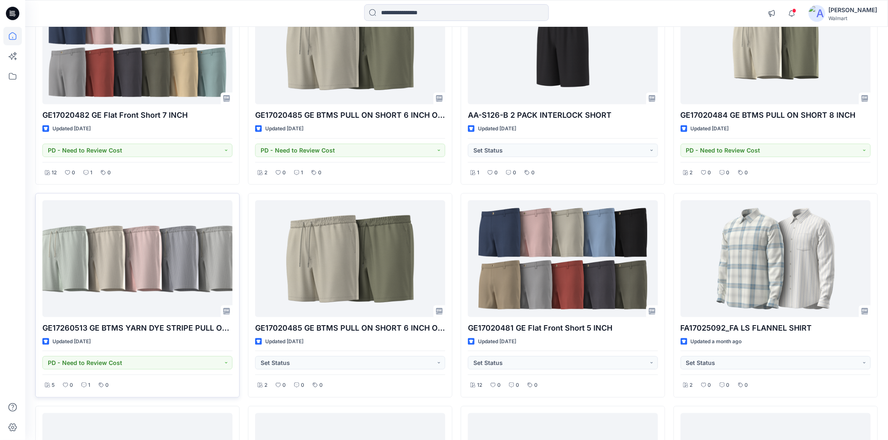 The width and height of the screenshot is (888, 440). Describe the element at coordinates (53, 385) in the screenshot. I see `p: 5` at that location.